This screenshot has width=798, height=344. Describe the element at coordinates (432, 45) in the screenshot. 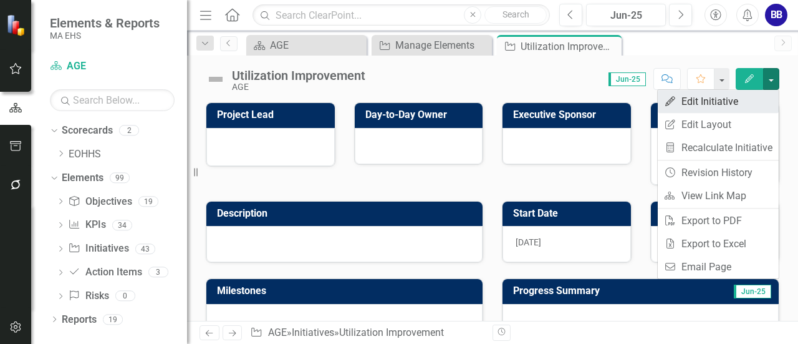

I see `a: Manage Elements` at that location.